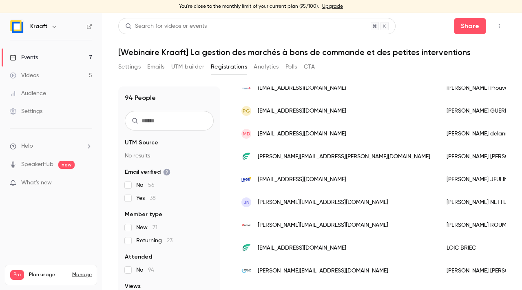 The height and width of the screenshot is (290, 522). Describe the element at coordinates (24, 75) in the screenshot. I see `div: Videos` at that location.